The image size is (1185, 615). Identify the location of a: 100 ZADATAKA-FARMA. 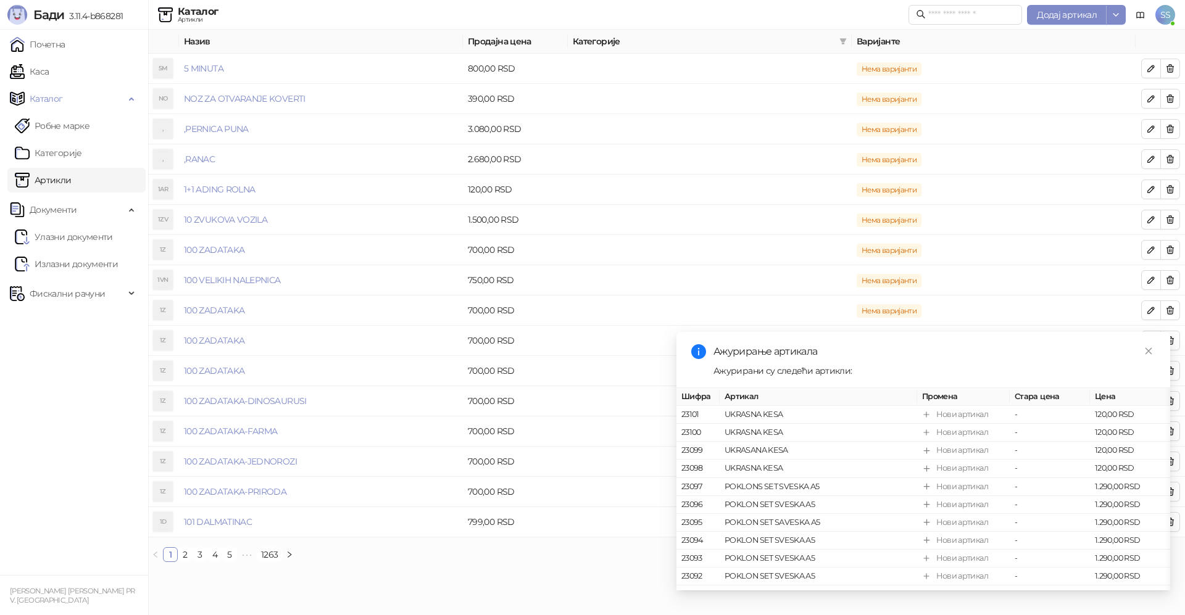
(230, 431).